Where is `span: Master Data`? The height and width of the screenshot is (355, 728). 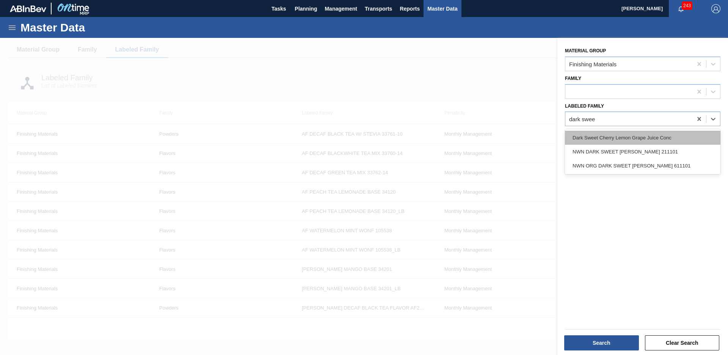
span: Master Data is located at coordinates (442, 9).